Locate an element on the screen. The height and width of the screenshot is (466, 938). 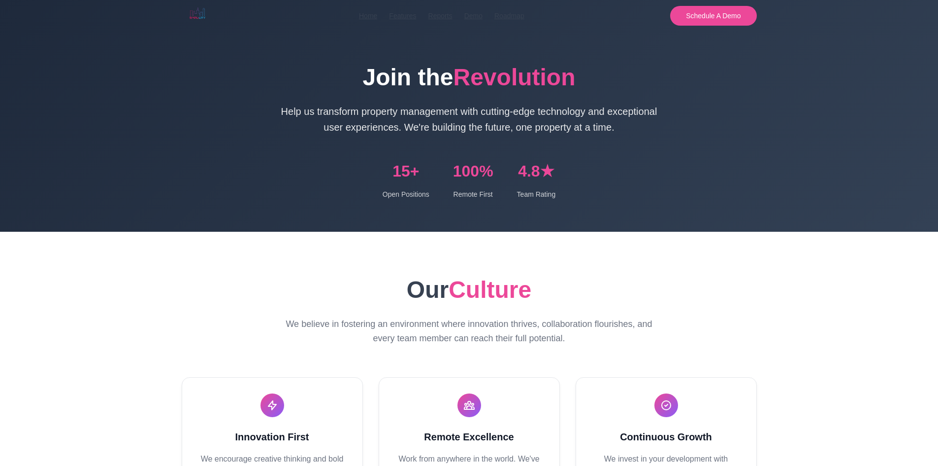
img: Simplicity Logo is located at coordinates (198, 14).